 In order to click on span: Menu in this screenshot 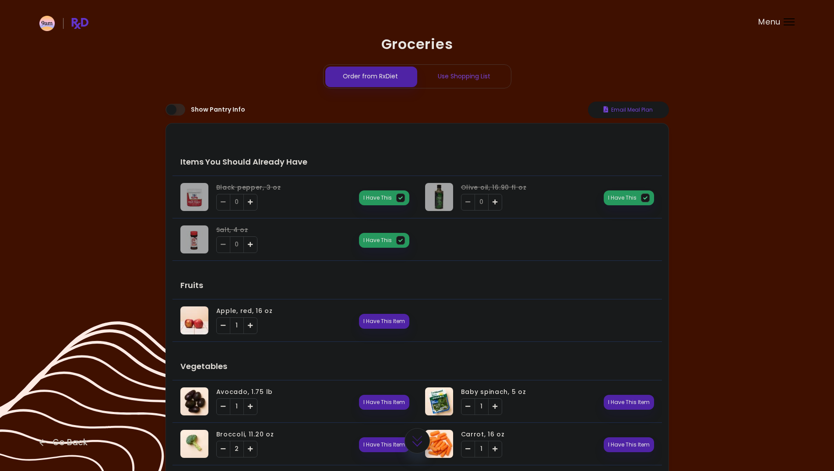, I will do `click(769, 22)`.